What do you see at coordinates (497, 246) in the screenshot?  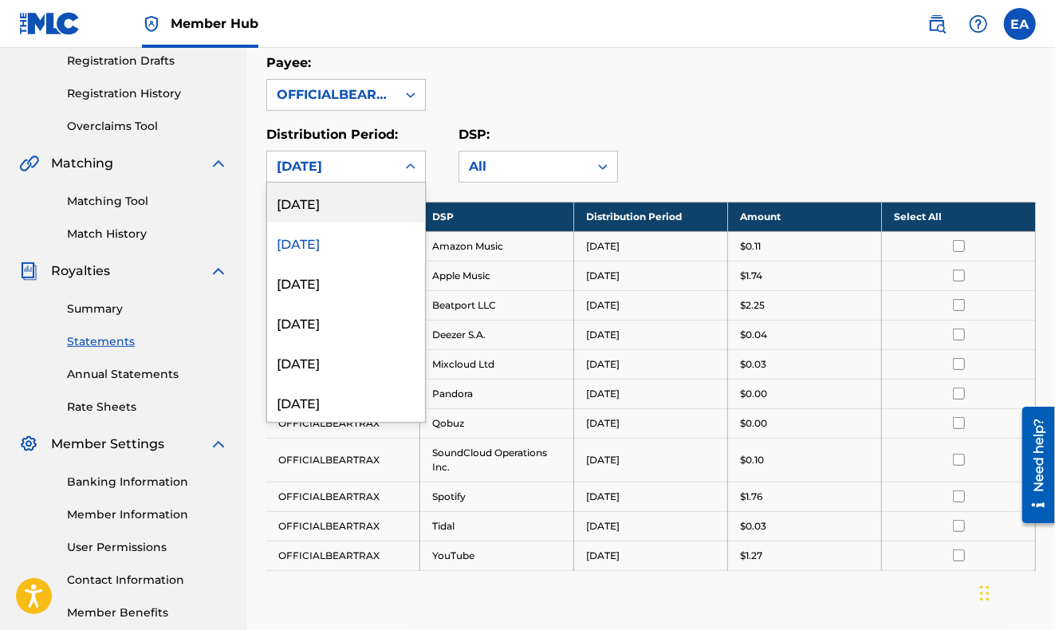 I see `td: Amazon Music` at bounding box center [497, 246].